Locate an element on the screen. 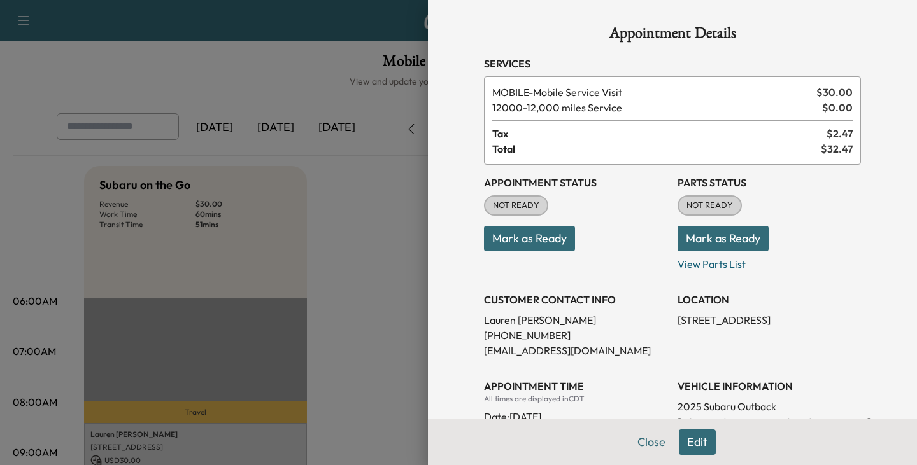 This screenshot has height=465, width=917. span: $ 2.47 is located at coordinates (839, 134).